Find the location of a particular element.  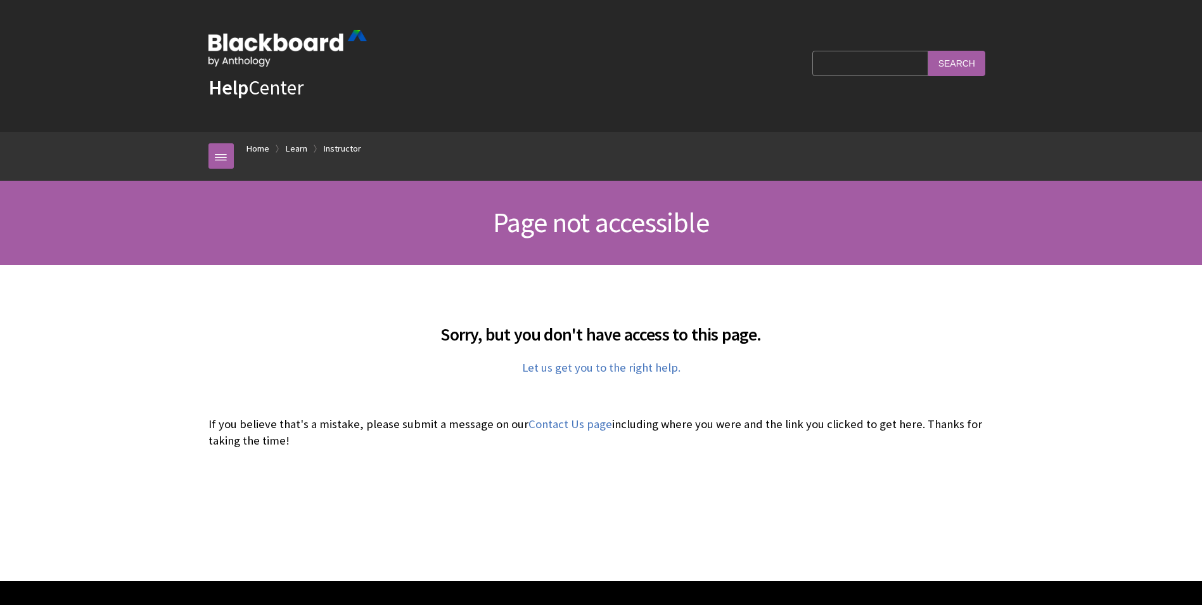

a: Let us get you to the right help. is located at coordinates (601, 368).